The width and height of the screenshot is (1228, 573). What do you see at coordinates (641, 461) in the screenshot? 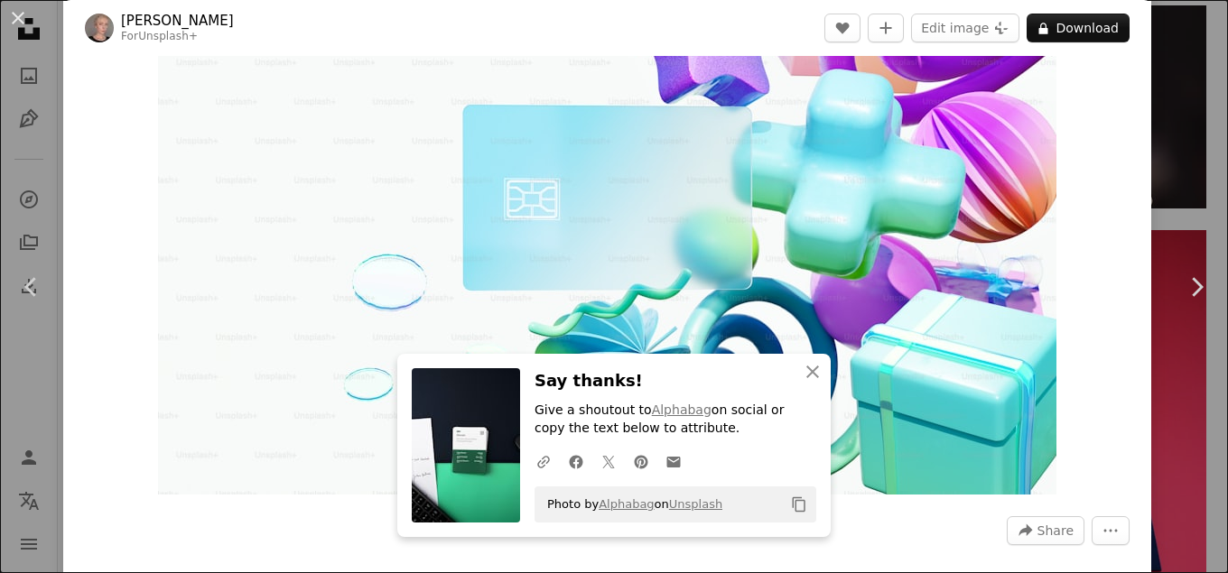
I see `a: Share on Pinterest` at bounding box center [641, 461].